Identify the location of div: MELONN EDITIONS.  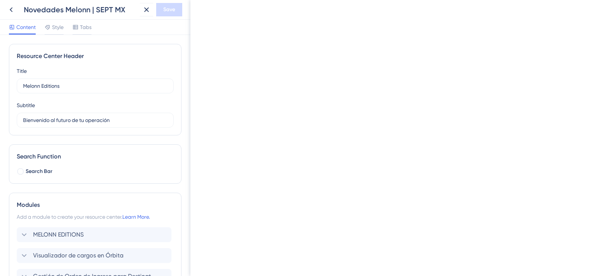
(95, 235).